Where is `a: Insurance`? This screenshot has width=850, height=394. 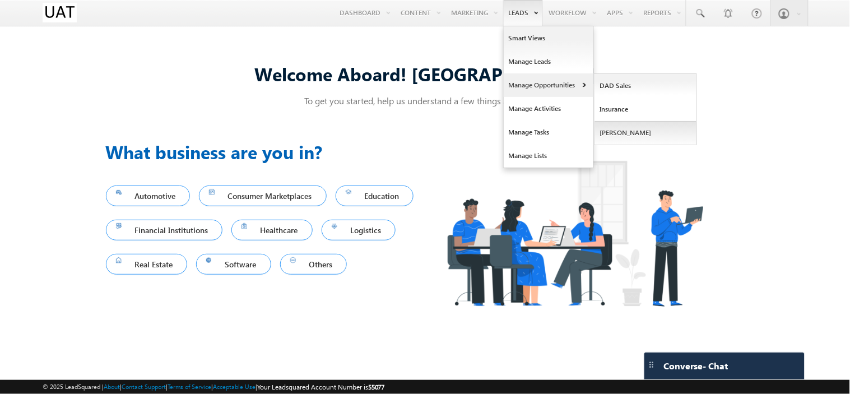
a: Insurance is located at coordinates (646, 109).